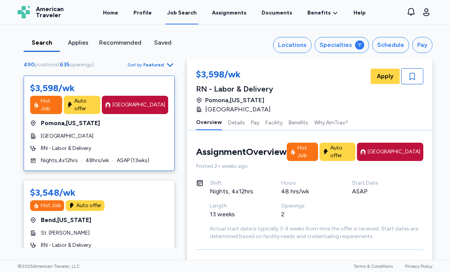  Describe the element at coordinates (373, 266) in the screenshot. I see `a: Terms & Conditions` at that location.